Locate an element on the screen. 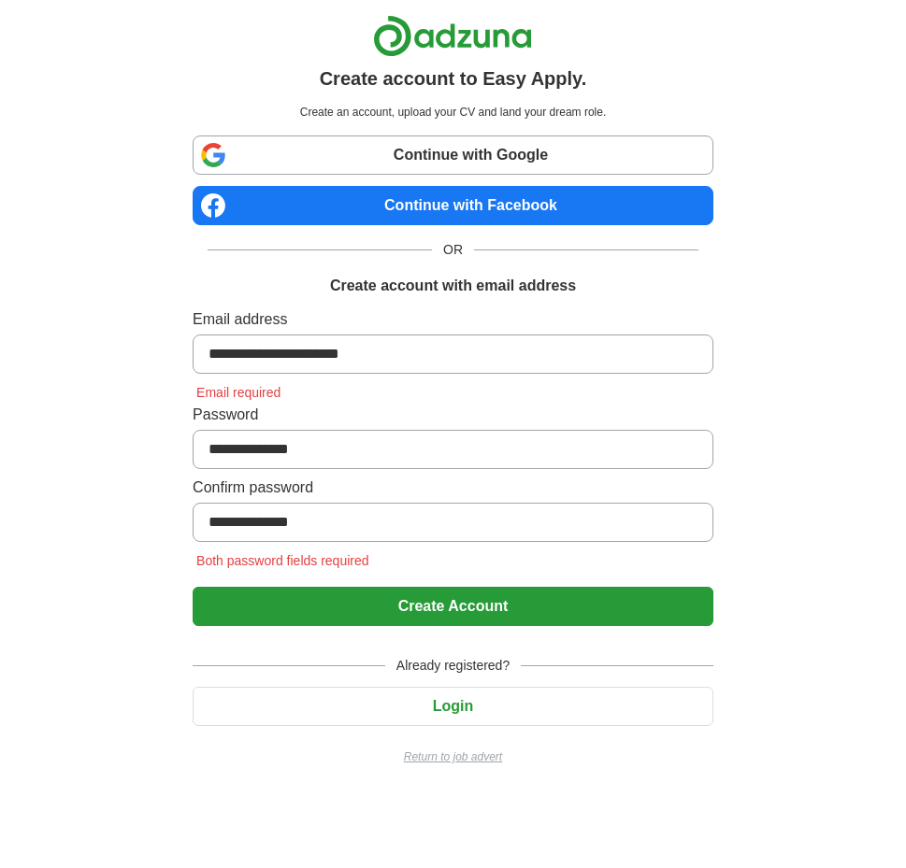 The height and width of the screenshot is (868, 906). a: Return to job advert is located at coordinates (452, 757).